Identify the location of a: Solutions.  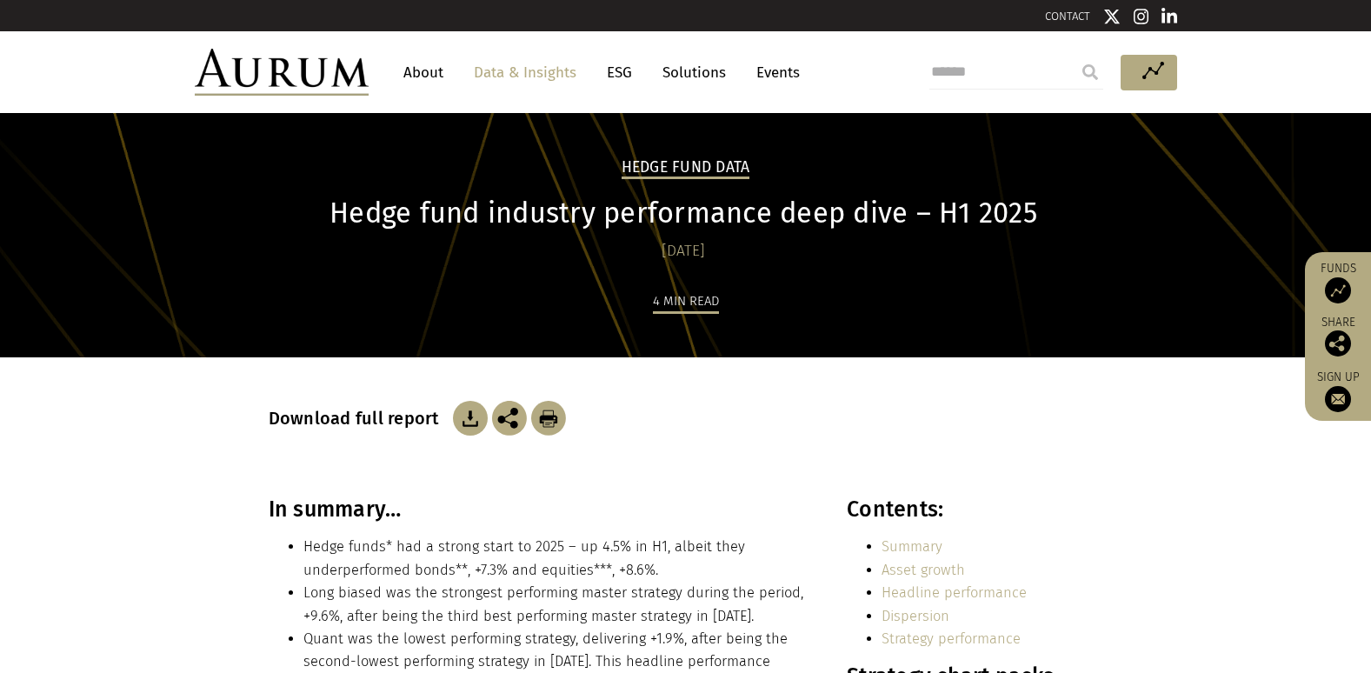
(694, 72).